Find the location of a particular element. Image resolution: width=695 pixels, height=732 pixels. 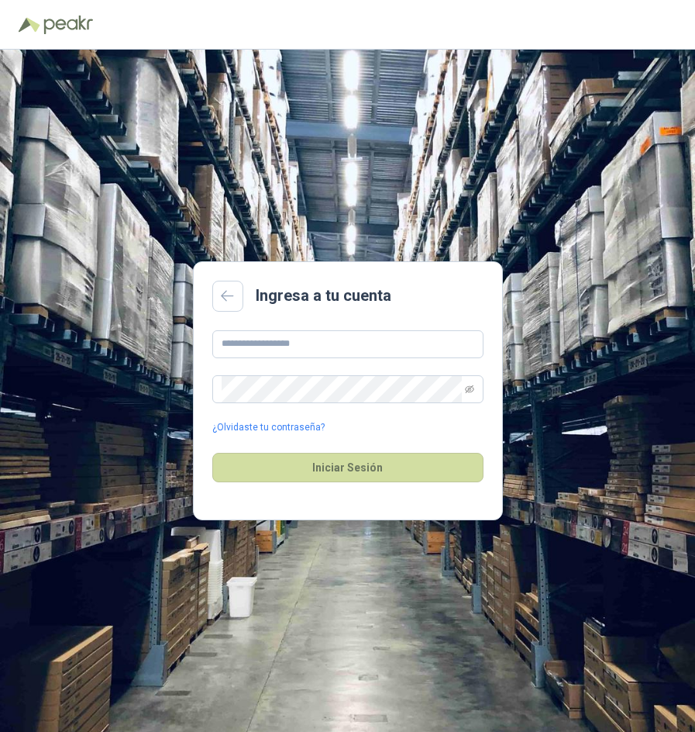

img: Peakr is located at coordinates (68, 25).